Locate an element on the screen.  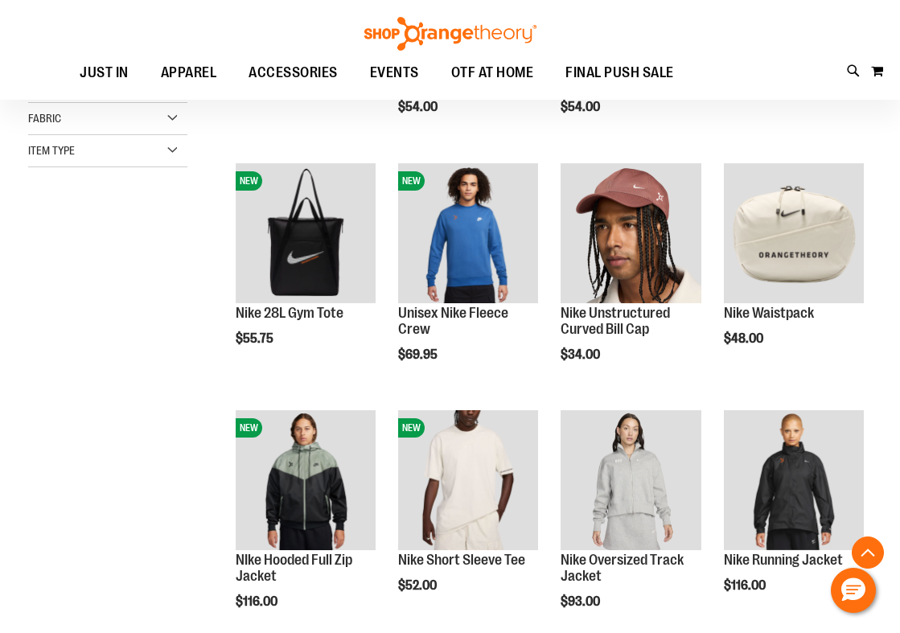
span: APPAREL is located at coordinates (189, 72).